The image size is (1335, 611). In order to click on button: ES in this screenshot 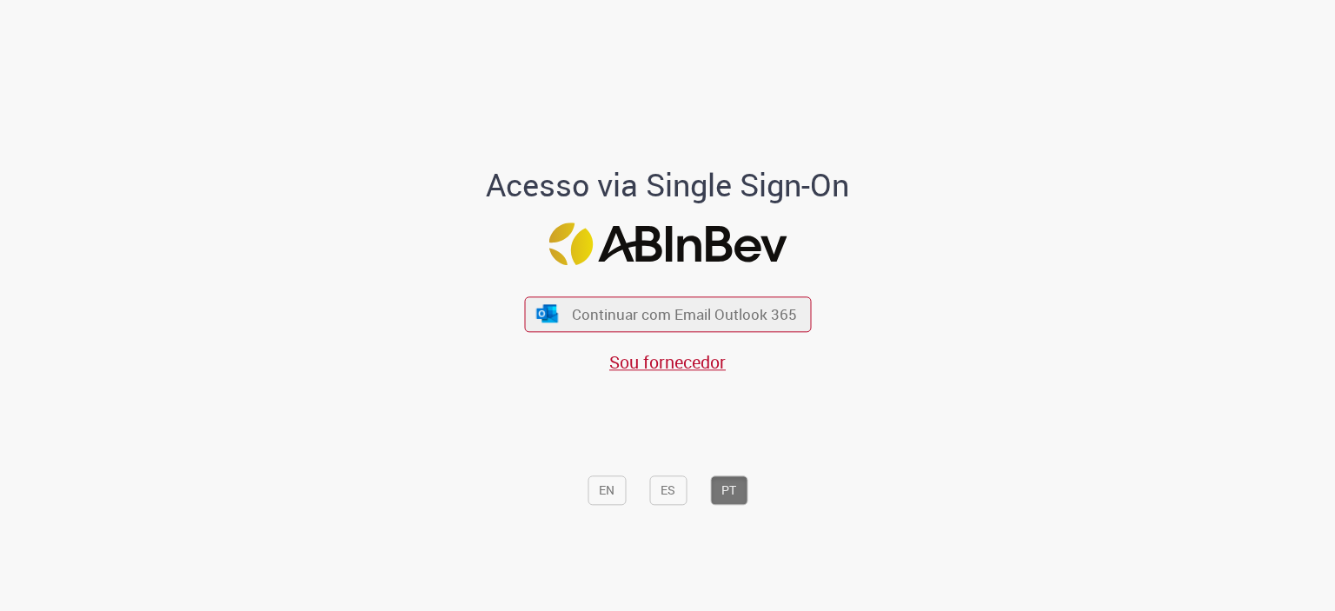, I will do `click(668, 491)`.